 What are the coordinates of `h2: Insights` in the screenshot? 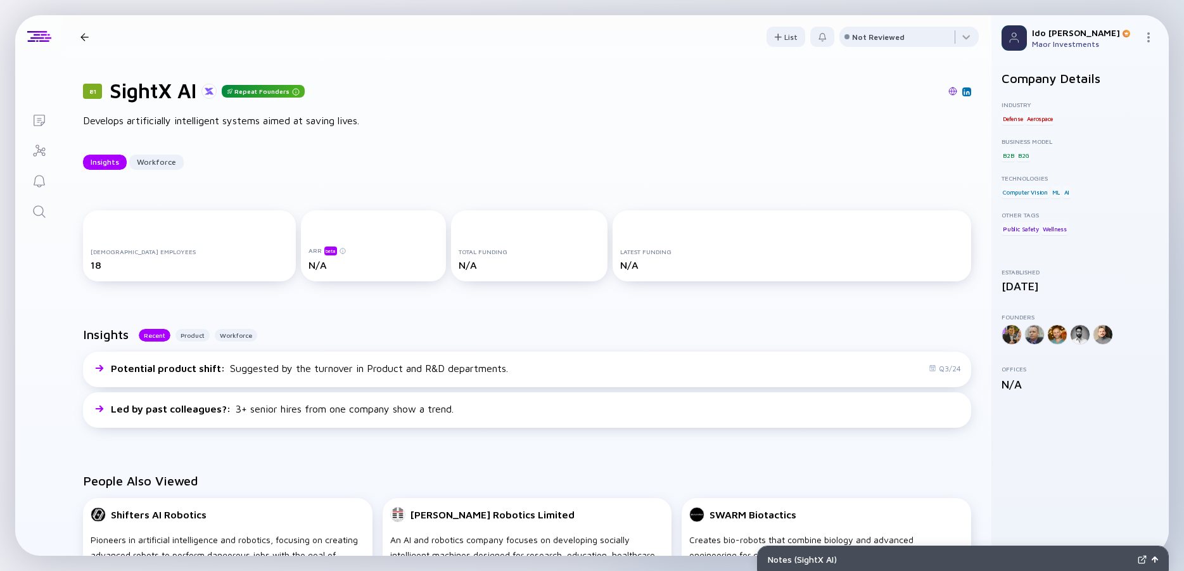 It's located at (106, 334).